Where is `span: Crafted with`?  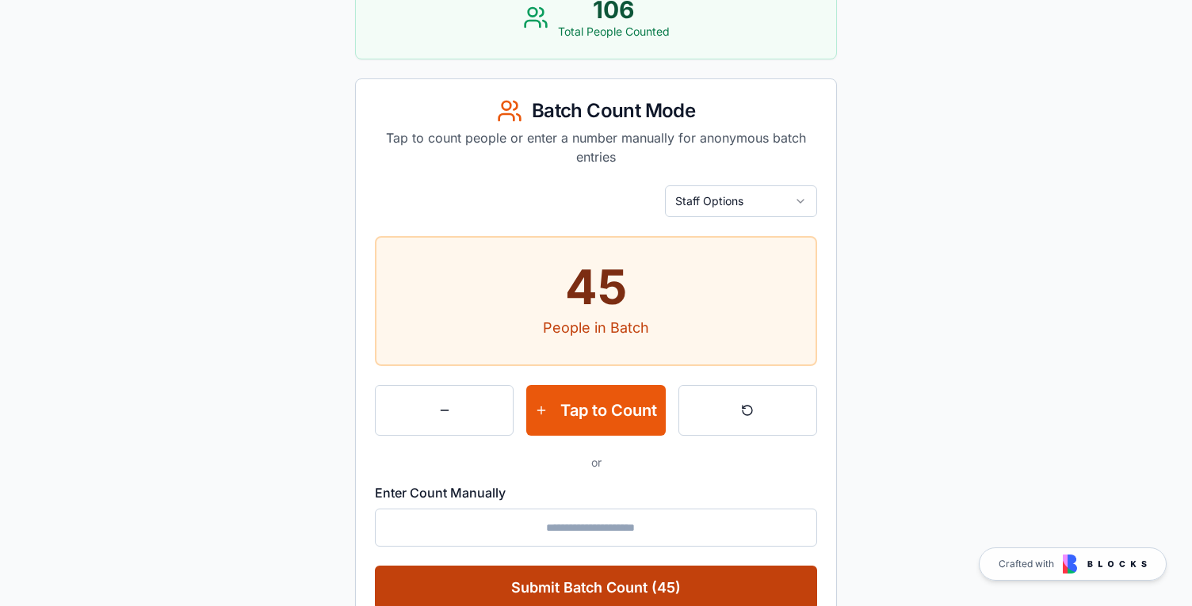 span: Crafted with is located at coordinates (1026, 564).